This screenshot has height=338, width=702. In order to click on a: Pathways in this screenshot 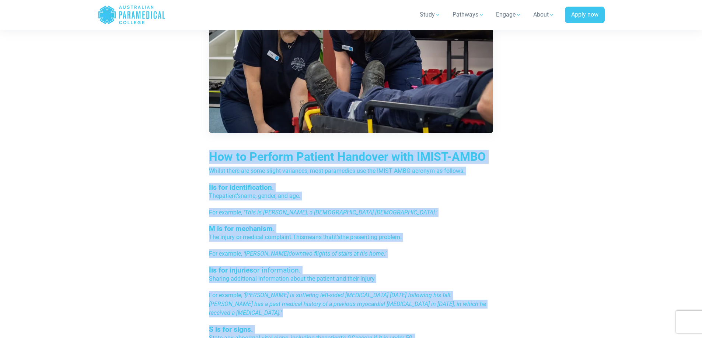, I will do `click(468, 15)`.